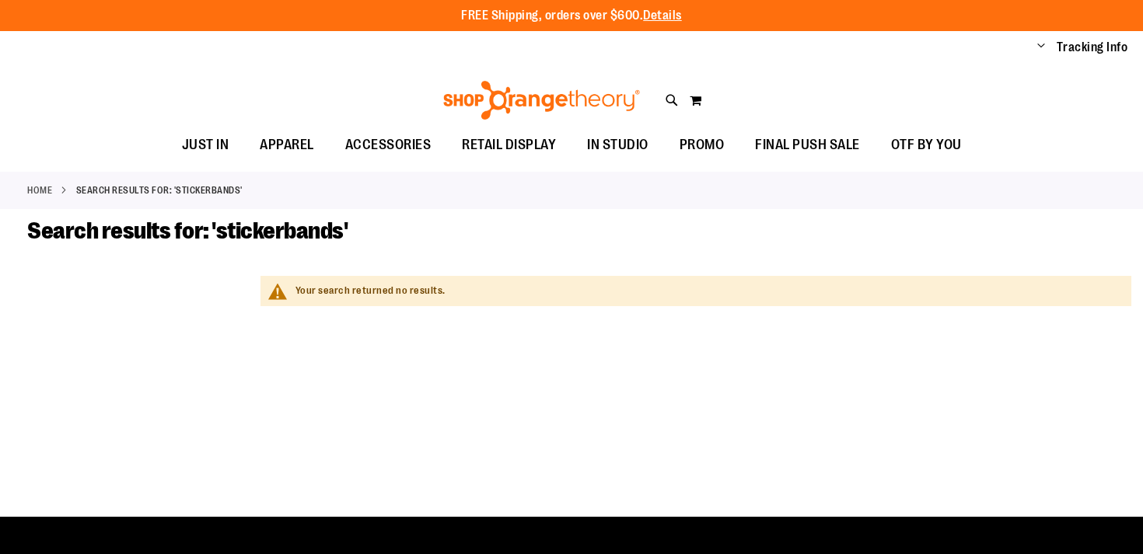 The image size is (1143, 554). What do you see at coordinates (388, 145) in the screenshot?
I see `a: ACCESSORIES` at bounding box center [388, 145].